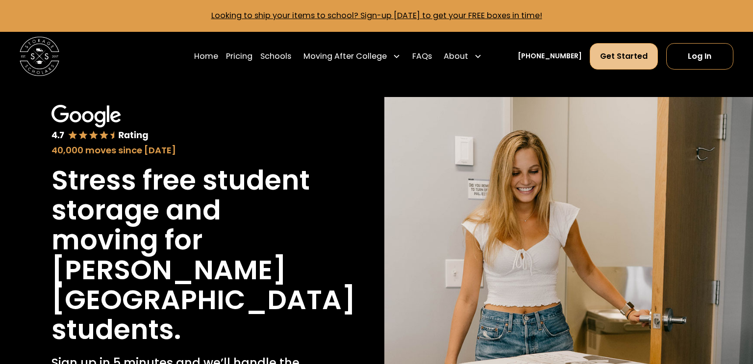  Describe the element at coordinates (239, 56) in the screenshot. I see `a: Pricing` at that location.